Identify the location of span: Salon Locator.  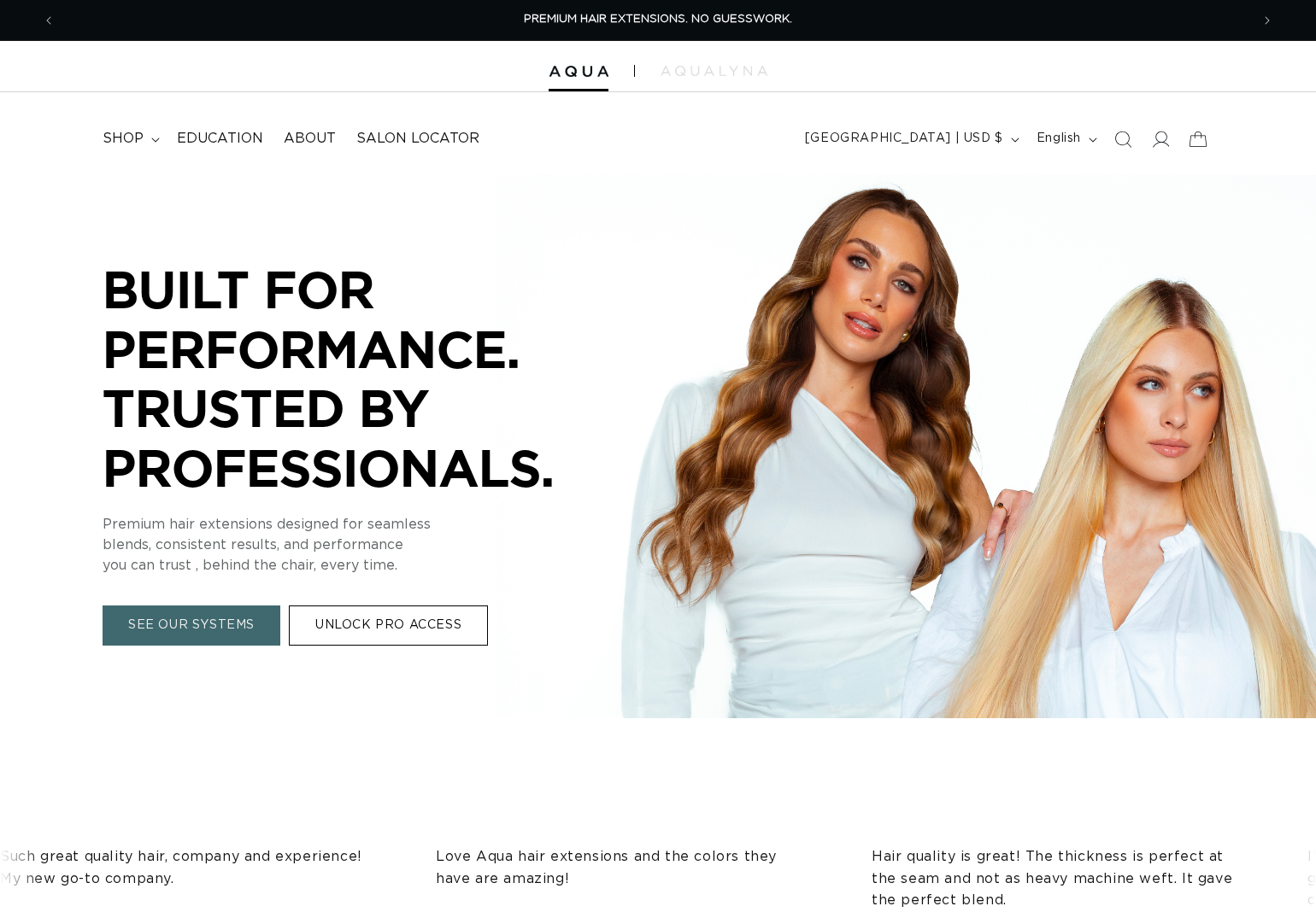
(417, 138).